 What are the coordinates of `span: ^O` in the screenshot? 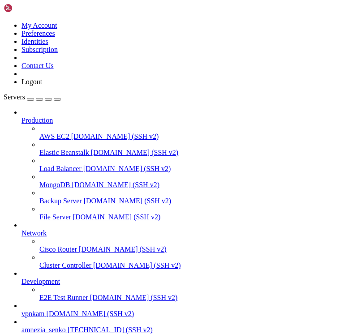 It's located at (29, 262).